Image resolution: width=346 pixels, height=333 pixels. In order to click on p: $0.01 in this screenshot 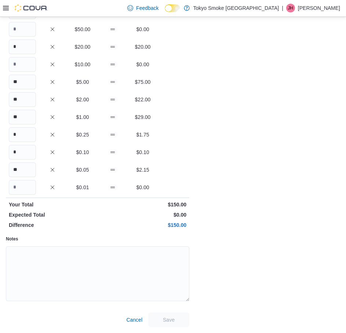, I will do `click(82, 188)`.